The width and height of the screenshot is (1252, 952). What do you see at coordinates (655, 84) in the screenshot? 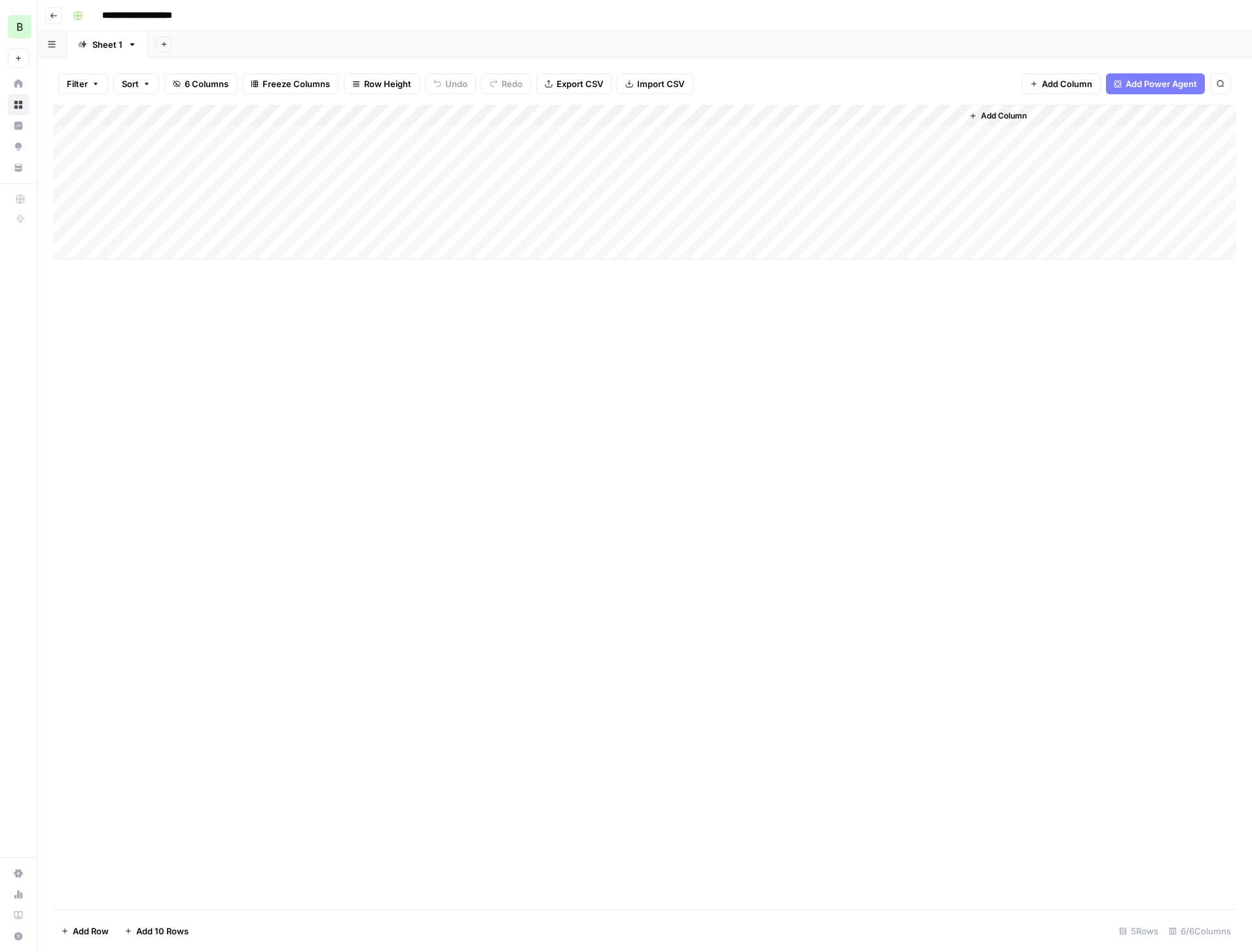
I see `button: Import CSV` at bounding box center [655, 84].